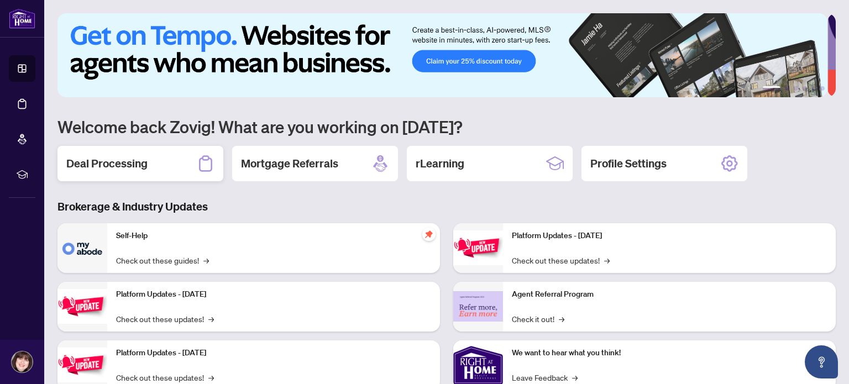 The image size is (849, 384). What do you see at coordinates (813, 88) in the screenshot?
I see `button: 5` at bounding box center [813, 88].